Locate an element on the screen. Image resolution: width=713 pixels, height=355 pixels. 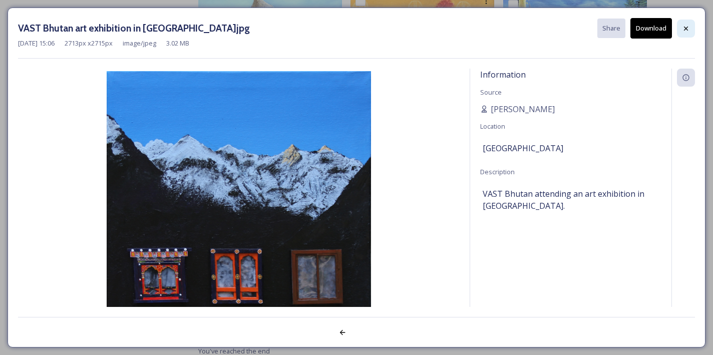
span: Source is located at coordinates (491, 92).